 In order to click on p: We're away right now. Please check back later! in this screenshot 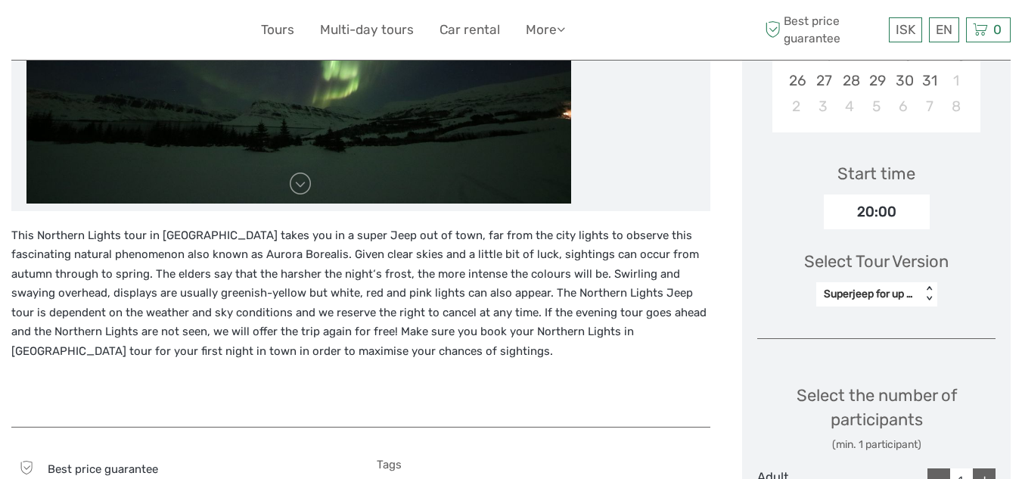, I will do `click(96, 33)`.